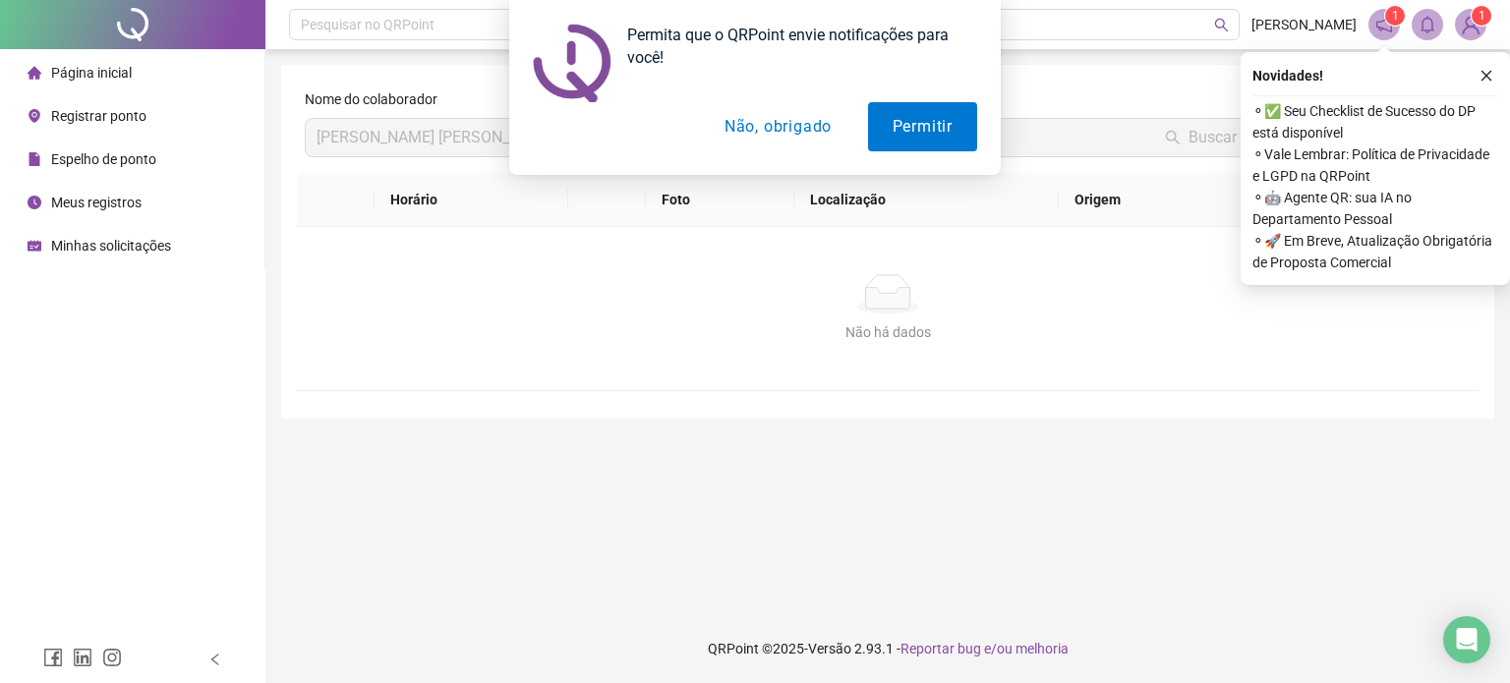 This screenshot has height=683, width=1510. I want to click on span: clock-circle, so click(34, 203).